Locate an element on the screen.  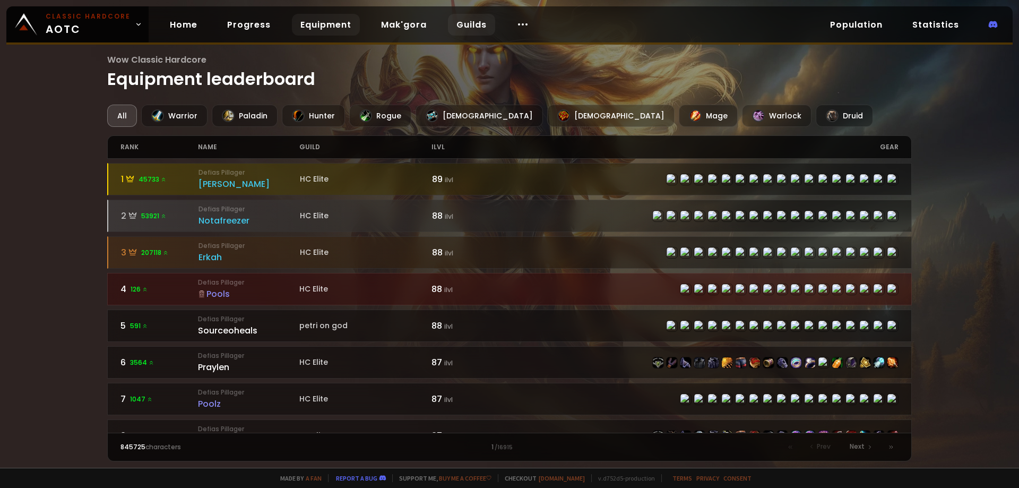
a: Terms is located at coordinates (682, 478).